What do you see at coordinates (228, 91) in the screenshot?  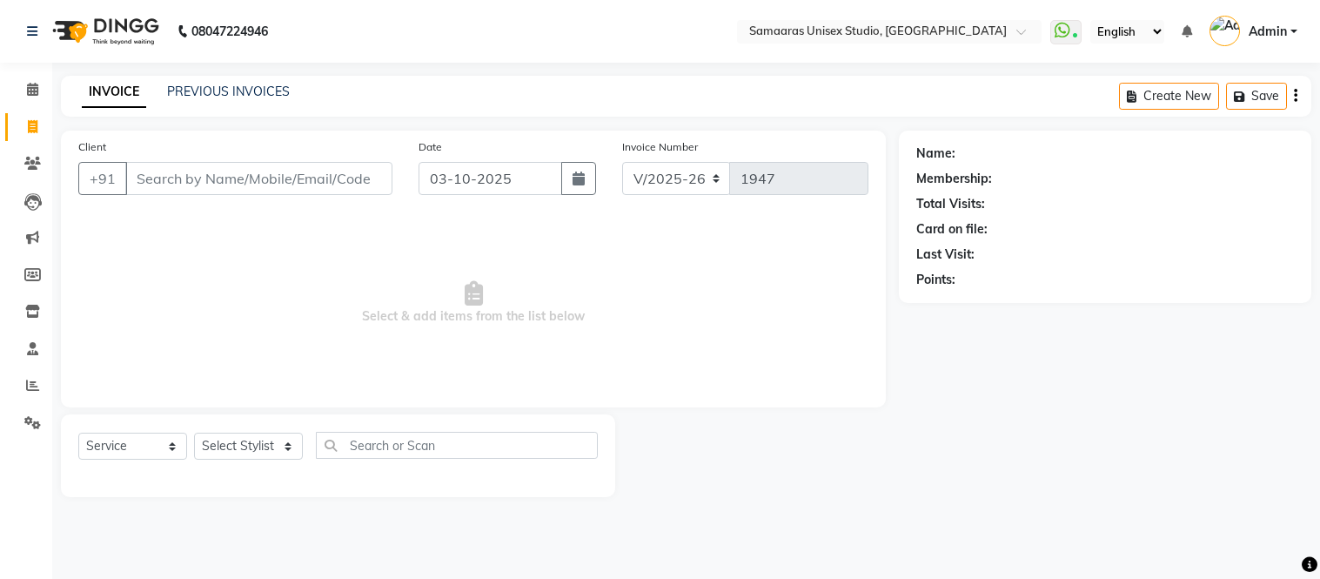 I see `a: PREVIOUS INVOICES` at bounding box center [228, 91].